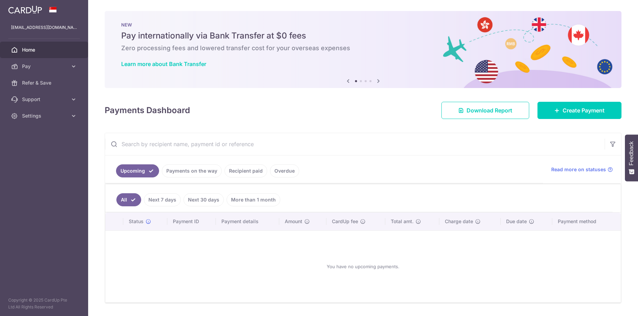  What do you see at coordinates (137, 171) in the screenshot?
I see `a: Upcoming` at bounding box center [137, 171].